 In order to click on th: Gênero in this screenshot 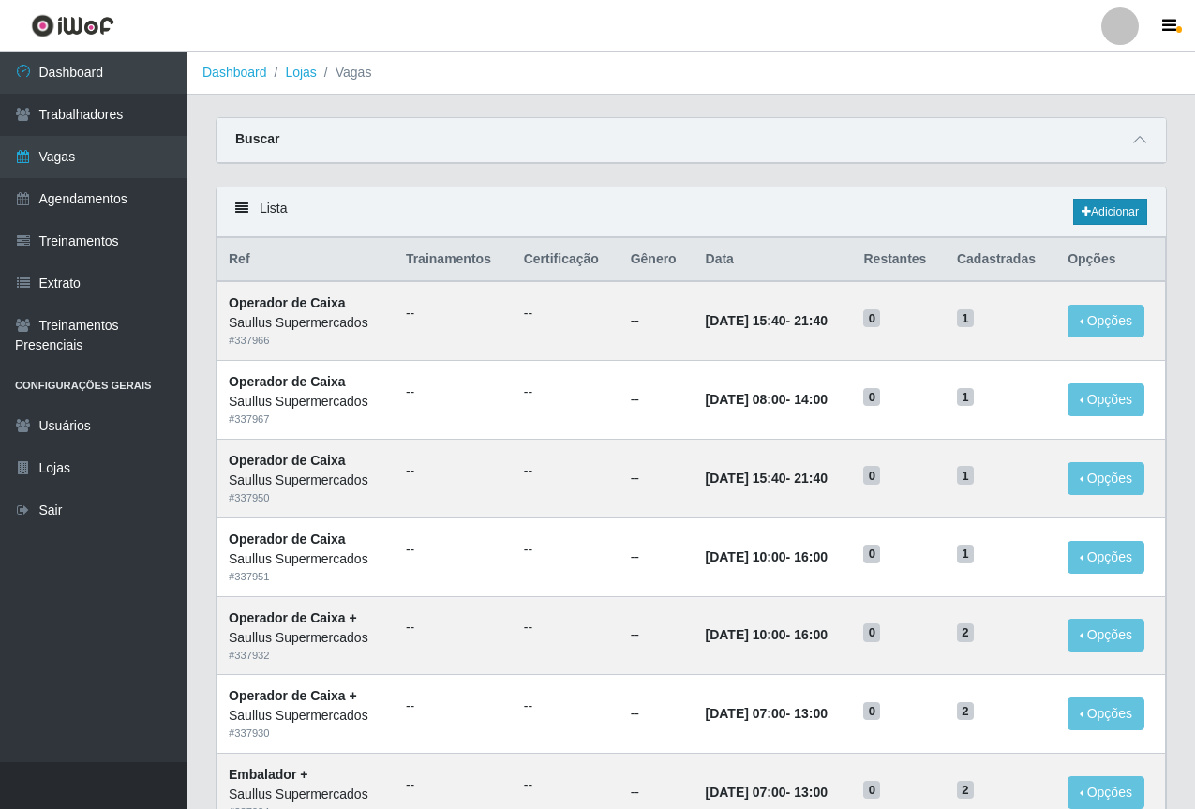, I will do `click(657, 260)`.